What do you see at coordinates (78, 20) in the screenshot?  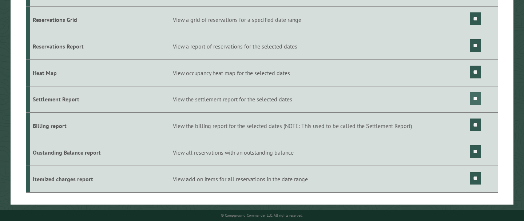 I see `td: Reservations Grid` at bounding box center [78, 20].